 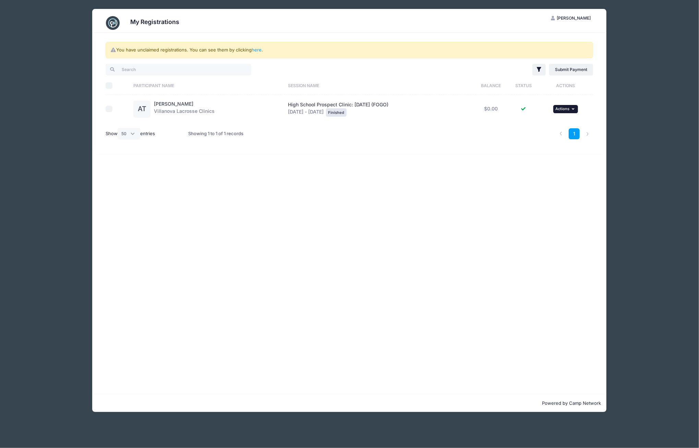 What do you see at coordinates (350, 403) in the screenshot?
I see `p: Powered by Camp Network` at bounding box center [350, 403].